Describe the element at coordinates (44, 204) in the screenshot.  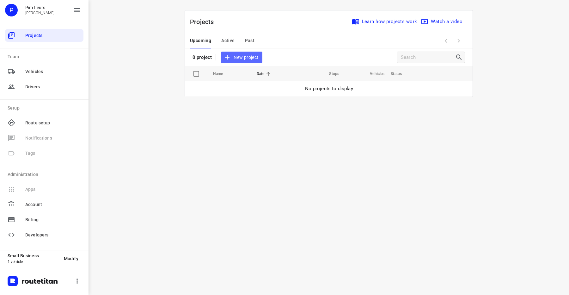
I see `div: Account` at that location.